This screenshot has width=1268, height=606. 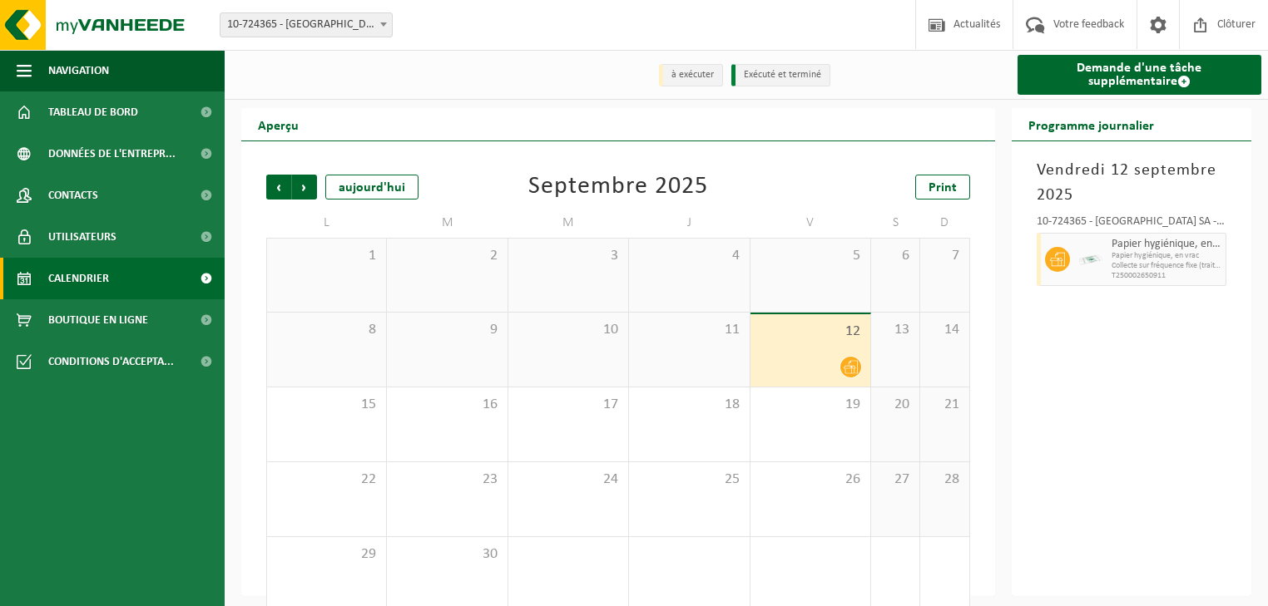 I want to click on span: 21, so click(x=944, y=405).